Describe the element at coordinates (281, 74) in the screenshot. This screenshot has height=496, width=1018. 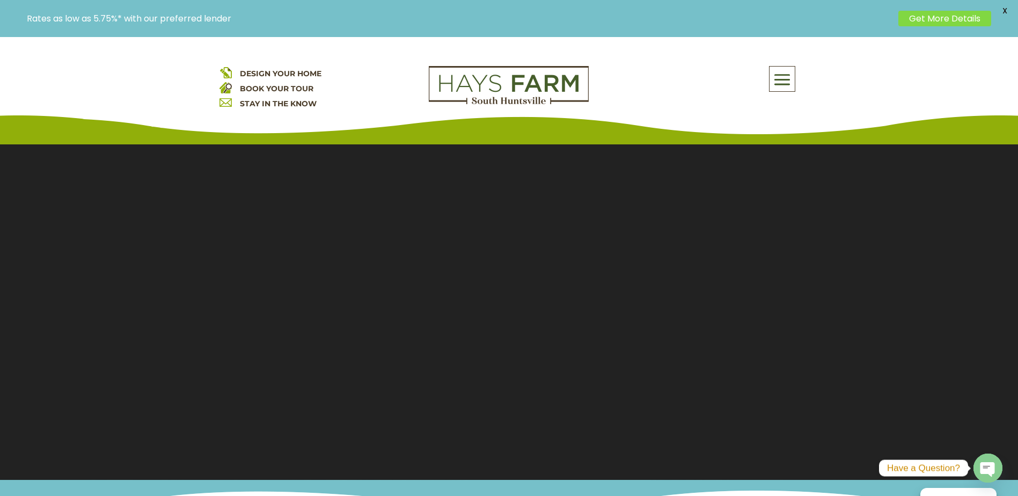
I see `a: DESIGN YOUR HOME` at that location.